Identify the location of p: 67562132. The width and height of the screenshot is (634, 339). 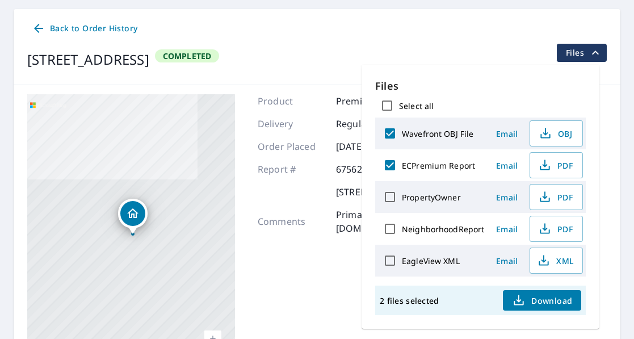
(370, 169).